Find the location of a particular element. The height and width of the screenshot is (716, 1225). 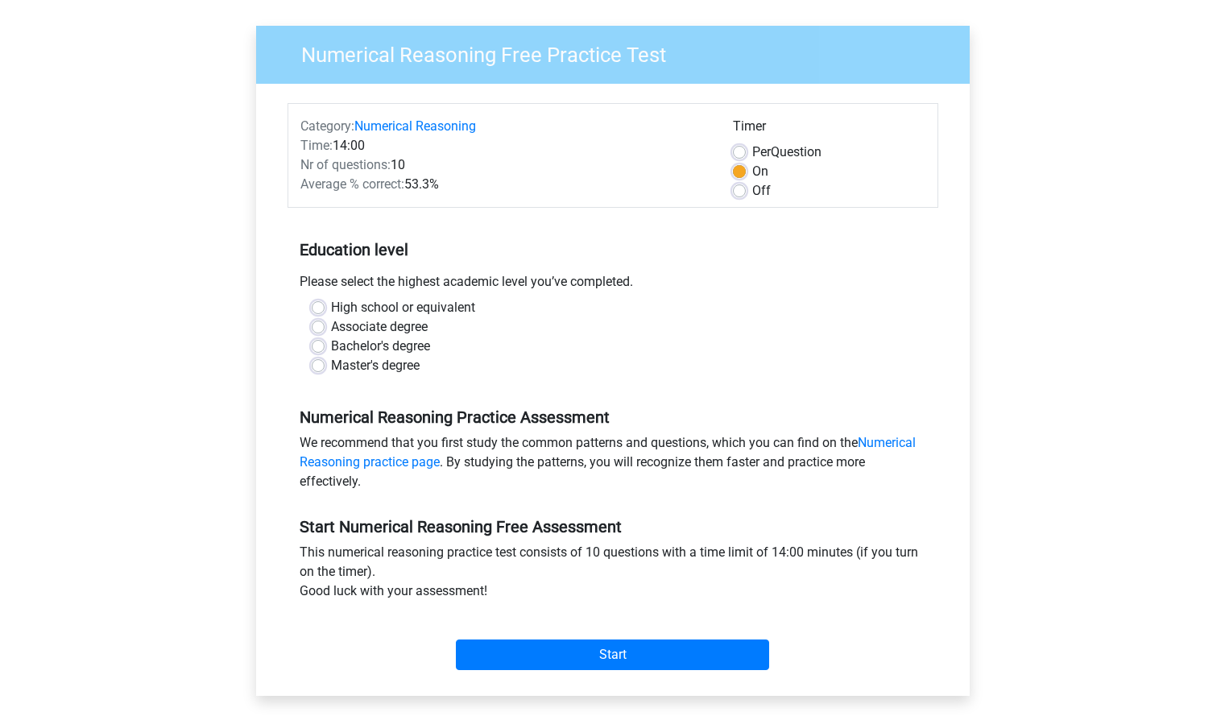

div: Please select the highest academic level you’ve completed. is located at coordinates (613, 285).